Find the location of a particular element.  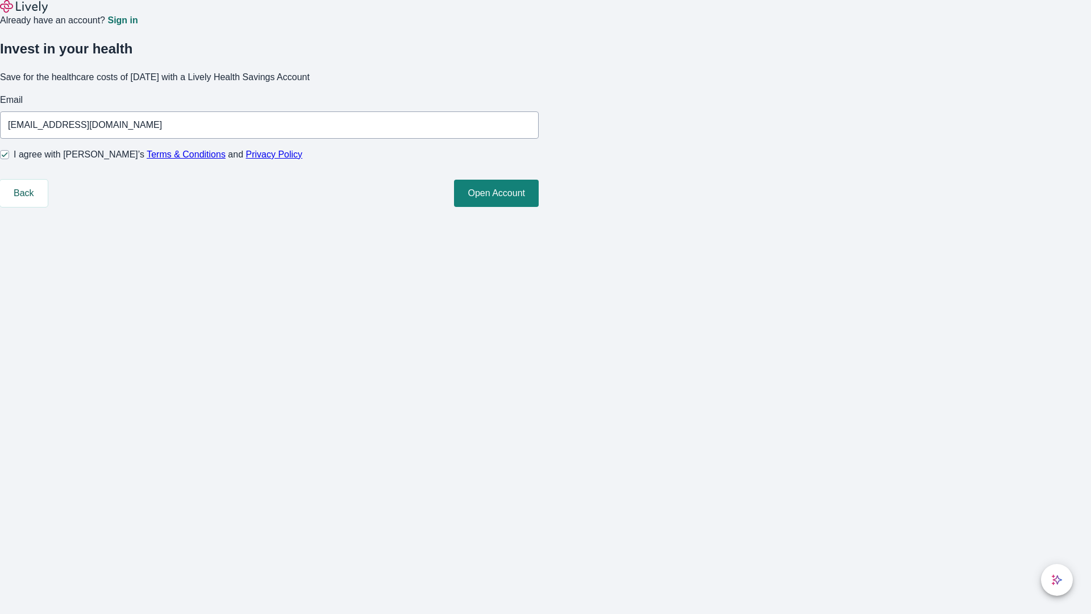

button: Open Account is located at coordinates (496, 193).